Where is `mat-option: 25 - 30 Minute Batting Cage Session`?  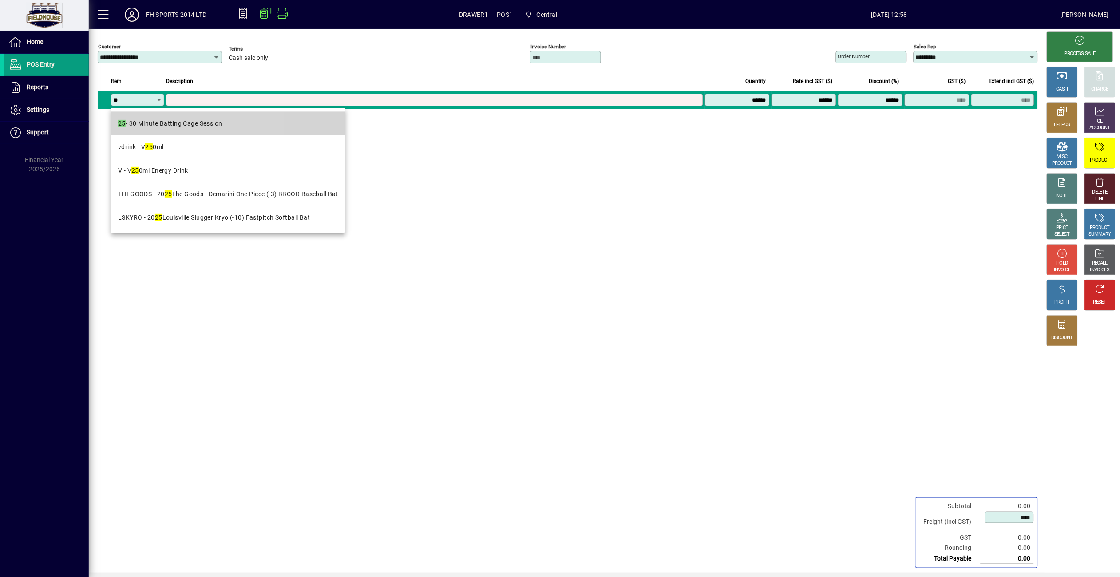
mat-option: 25 - 30 Minute Batting Cage Session is located at coordinates (228, 123).